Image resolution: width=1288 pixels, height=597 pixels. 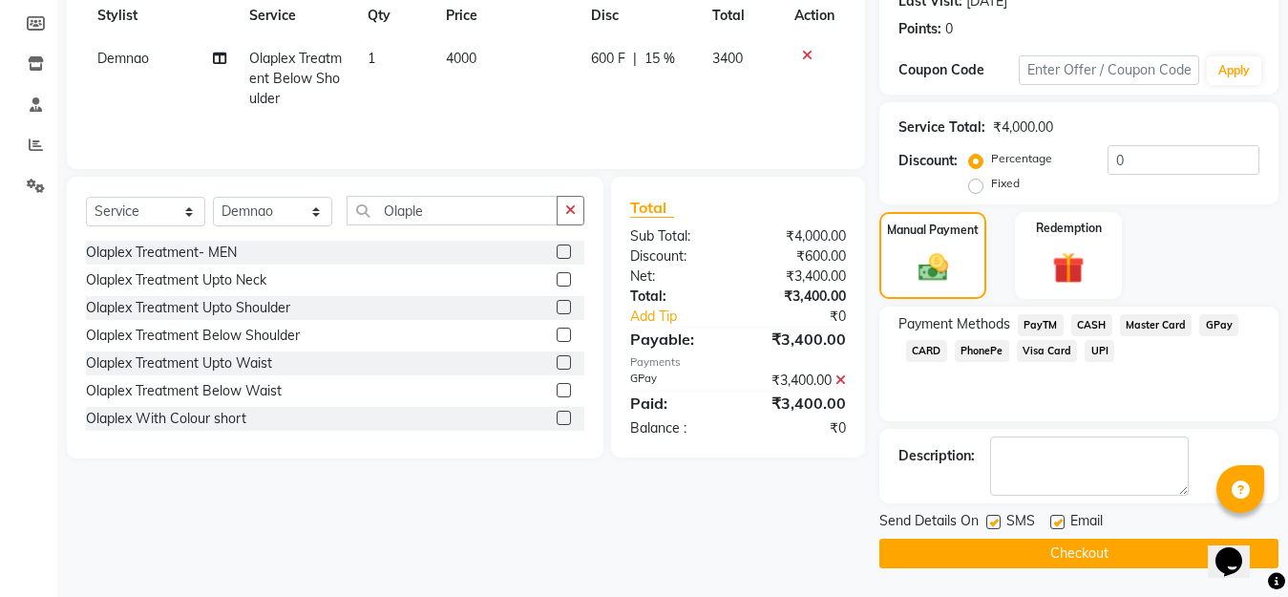 What do you see at coordinates (949, 29) in the screenshot?
I see `div: 0` at bounding box center [949, 29].